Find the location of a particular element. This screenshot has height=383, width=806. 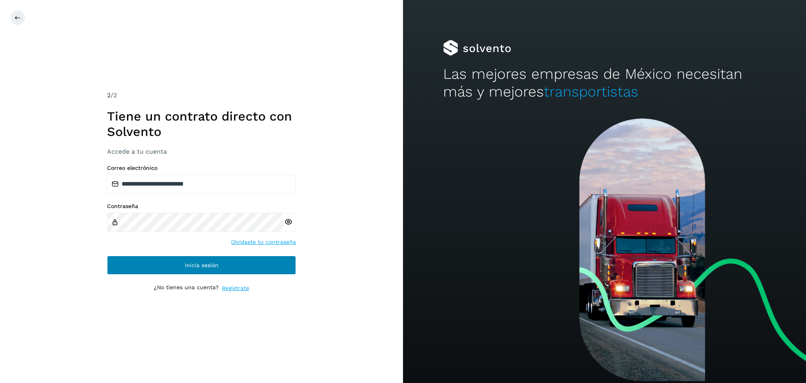

h3: Accede a tu cuenta is located at coordinates (202, 151).